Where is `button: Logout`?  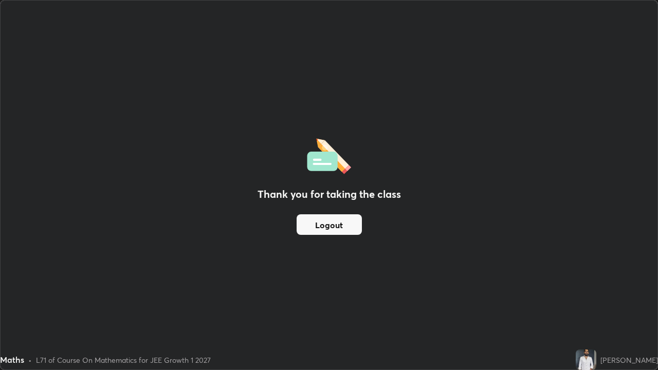
button: Logout is located at coordinates (329, 225).